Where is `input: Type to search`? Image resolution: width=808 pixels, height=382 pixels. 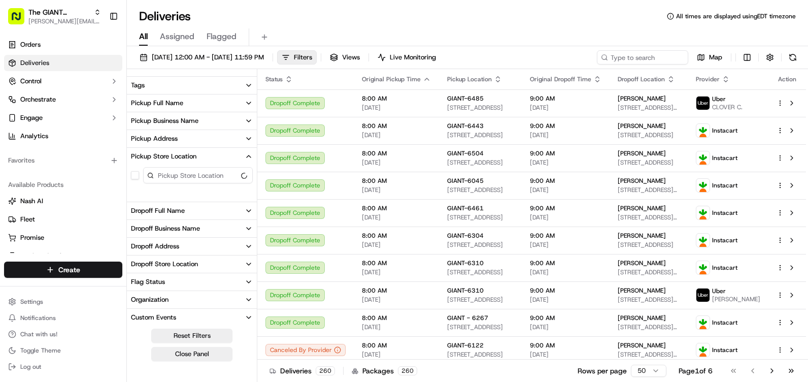
input: Type to search is located at coordinates (643, 57).